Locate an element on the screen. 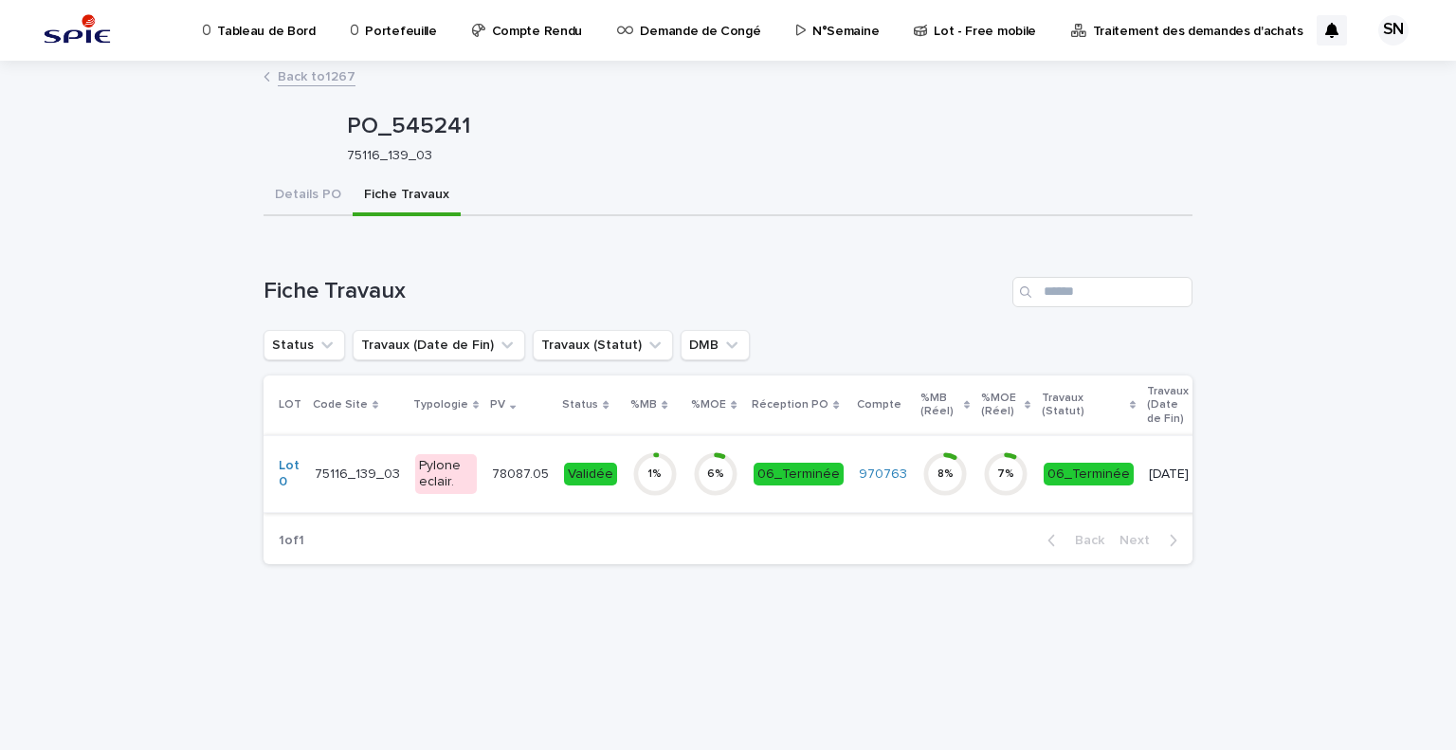  button: Travaux (Statut) is located at coordinates (603, 345).